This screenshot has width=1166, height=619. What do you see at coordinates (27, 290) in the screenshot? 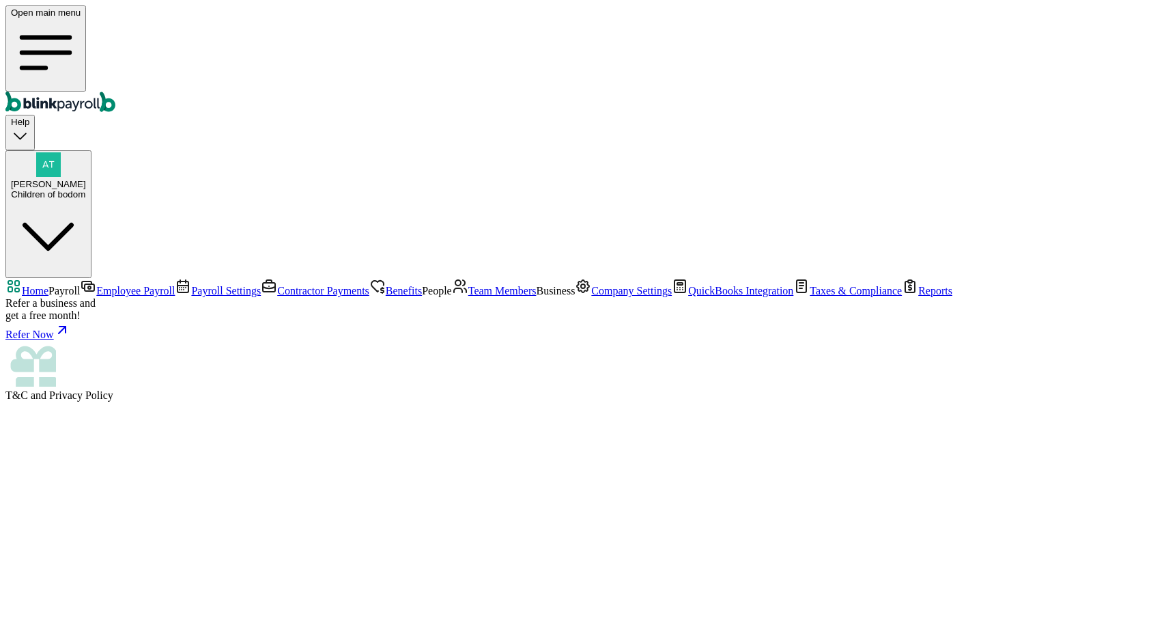
I see `a: Home` at bounding box center [27, 290].